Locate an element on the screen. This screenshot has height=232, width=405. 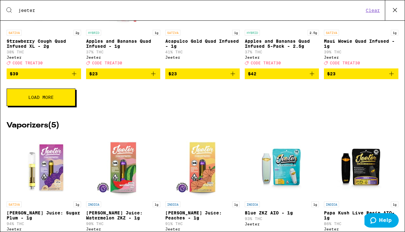
button: Clear is located at coordinates (373, 10).